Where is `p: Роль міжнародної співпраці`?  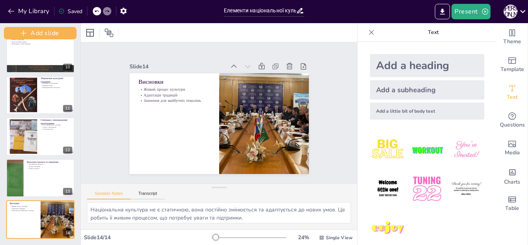
p: Роль міжнародної співпраці is located at coordinates (56, 125).